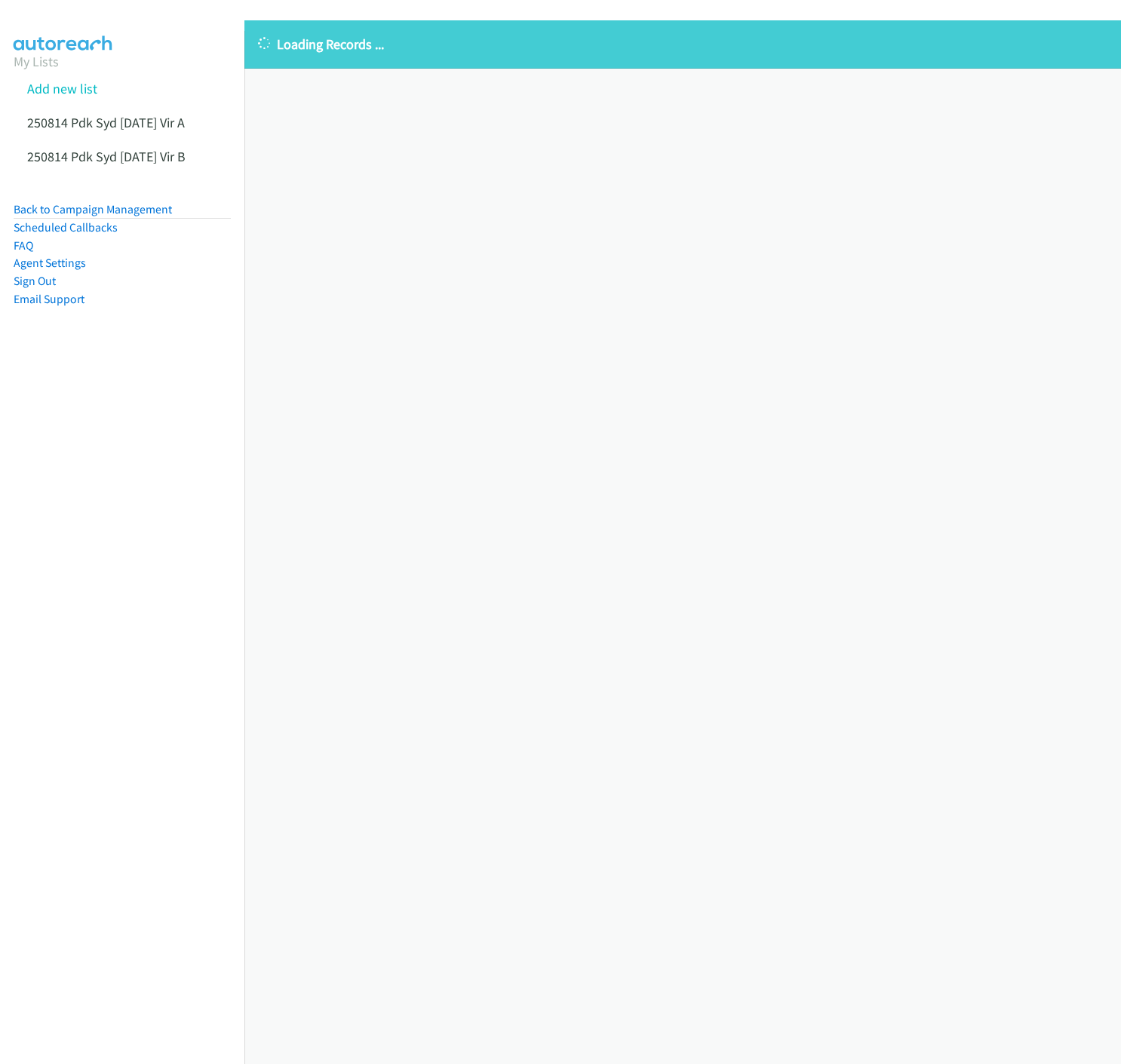 This screenshot has height=1064, width=1121. What do you see at coordinates (62, 88) in the screenshot?
I see `a: Add new list` at bounding box center [62, 88].